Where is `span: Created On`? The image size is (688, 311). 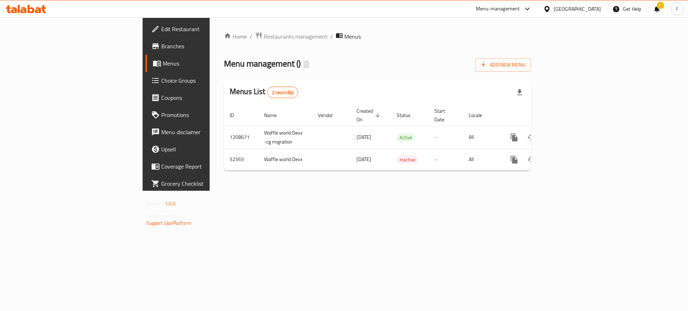
span: Created On is located at coordinates (369, 115).